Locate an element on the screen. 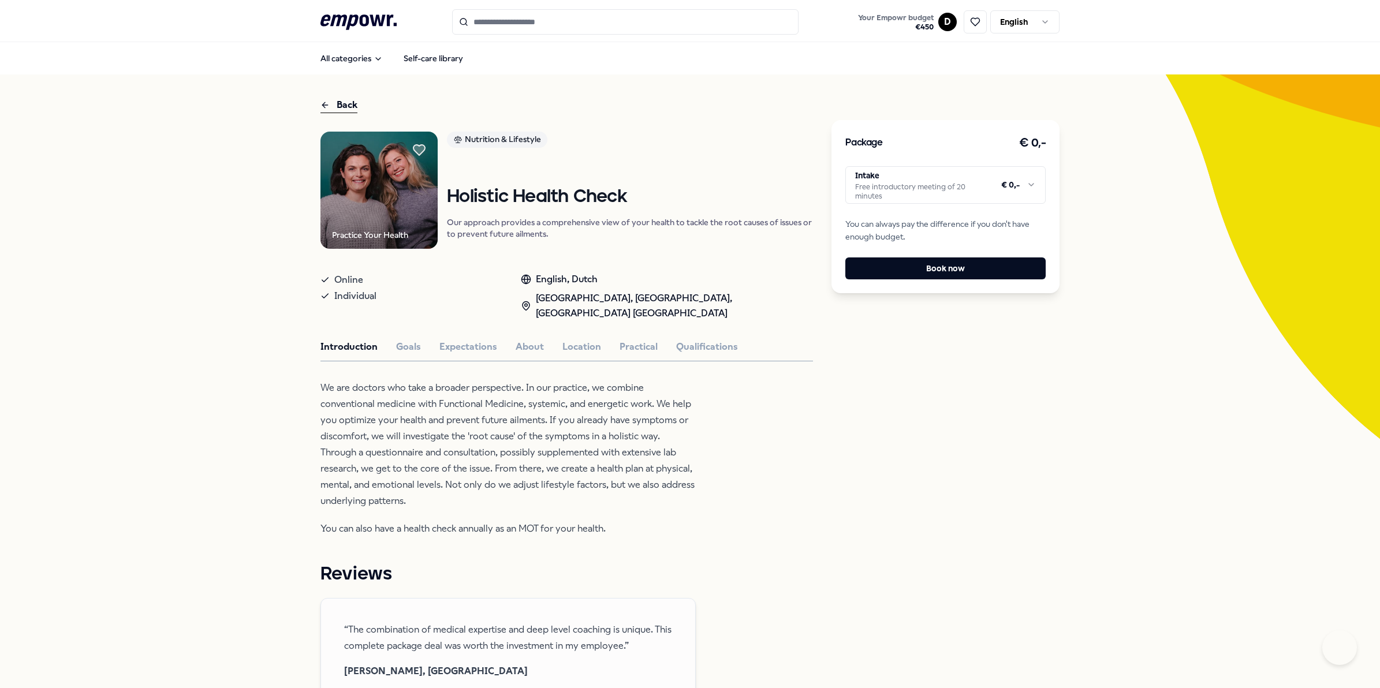 The image size is (1380, 688). p: We are doctors who take a broader perspective. In our practice, we combine conventional medicine ... is located at coordinates (508, 445).